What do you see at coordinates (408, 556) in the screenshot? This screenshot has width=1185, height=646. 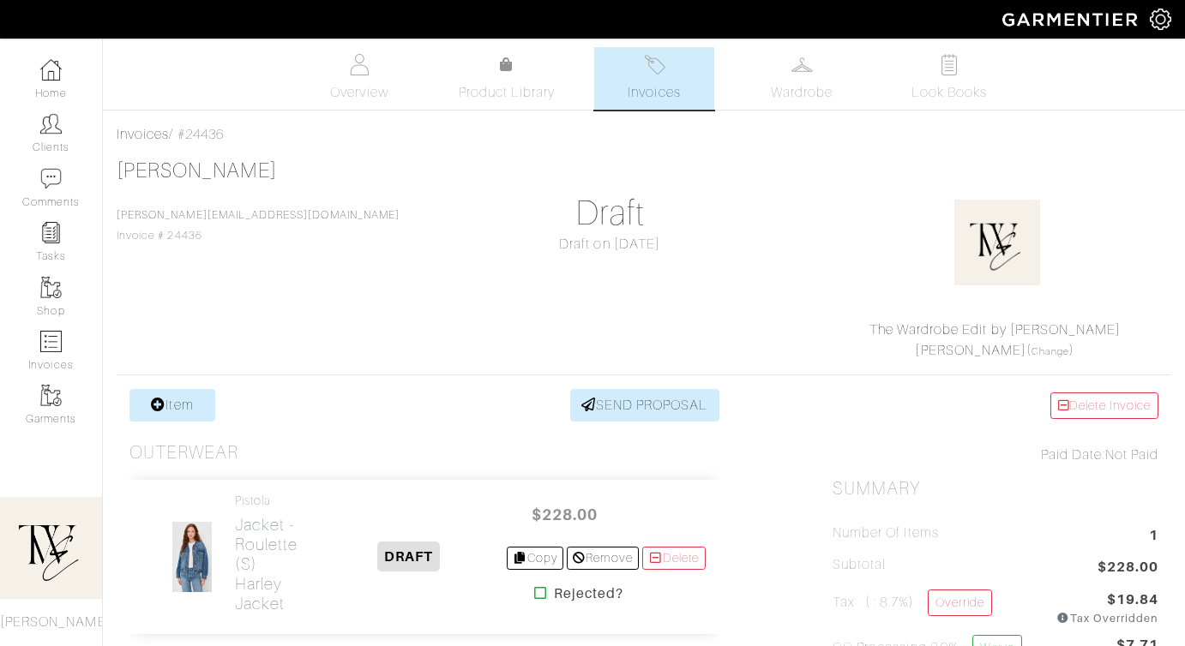 I see `span: DRAFT` at bounding box center [408, 556].